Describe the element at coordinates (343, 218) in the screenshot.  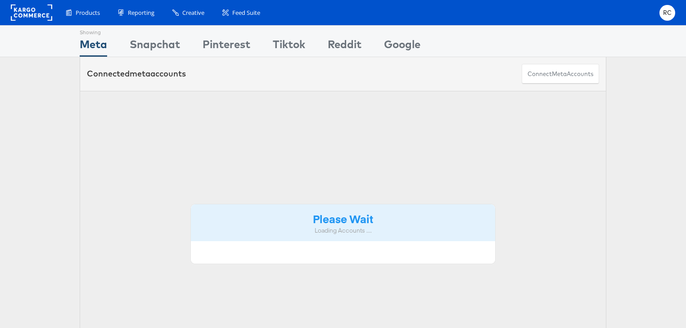
I see `strong: Please Wait` at that location.